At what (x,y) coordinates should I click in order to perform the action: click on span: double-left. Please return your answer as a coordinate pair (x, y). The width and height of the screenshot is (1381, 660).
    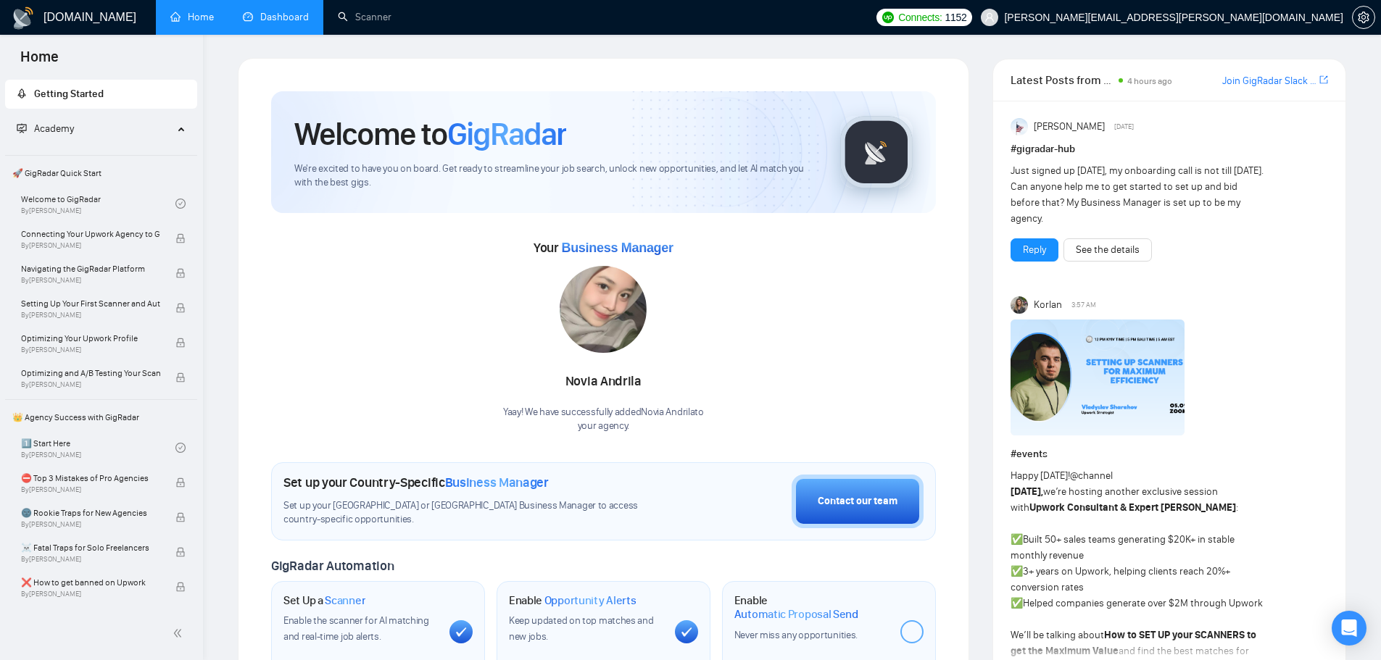
    Looking at the image, I should click on (180, 633).